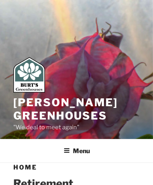  Describe the element at coordinates (29, 75) in the screenshot. I see `img: Burt's Greenhouses` at that location.